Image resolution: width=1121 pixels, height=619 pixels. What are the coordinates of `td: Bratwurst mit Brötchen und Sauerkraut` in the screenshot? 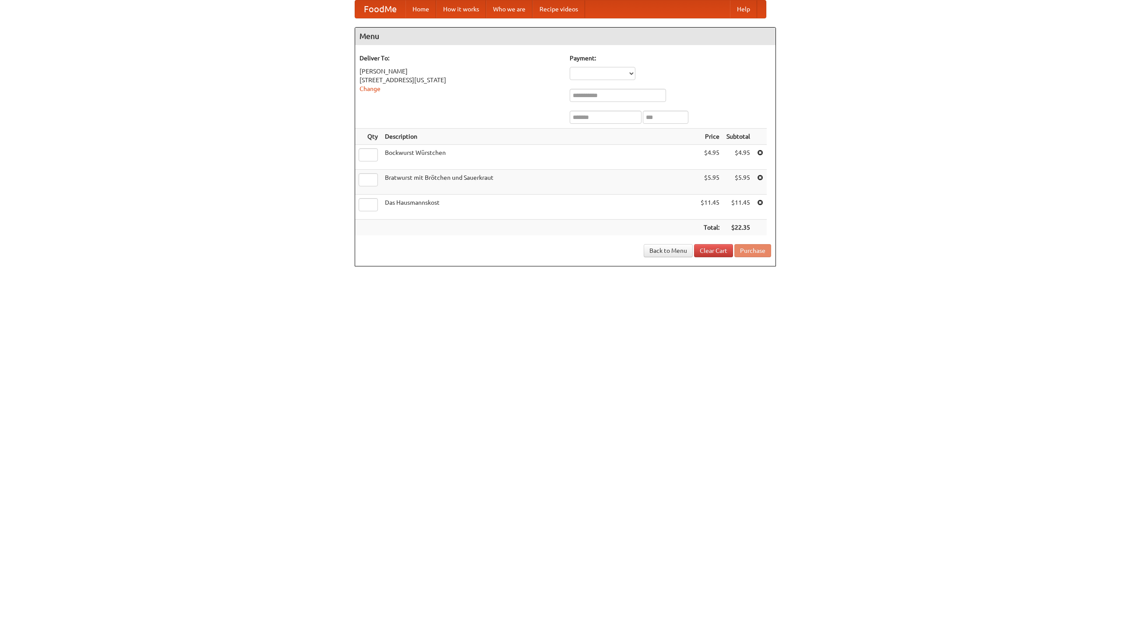 It's located at (539, 182).